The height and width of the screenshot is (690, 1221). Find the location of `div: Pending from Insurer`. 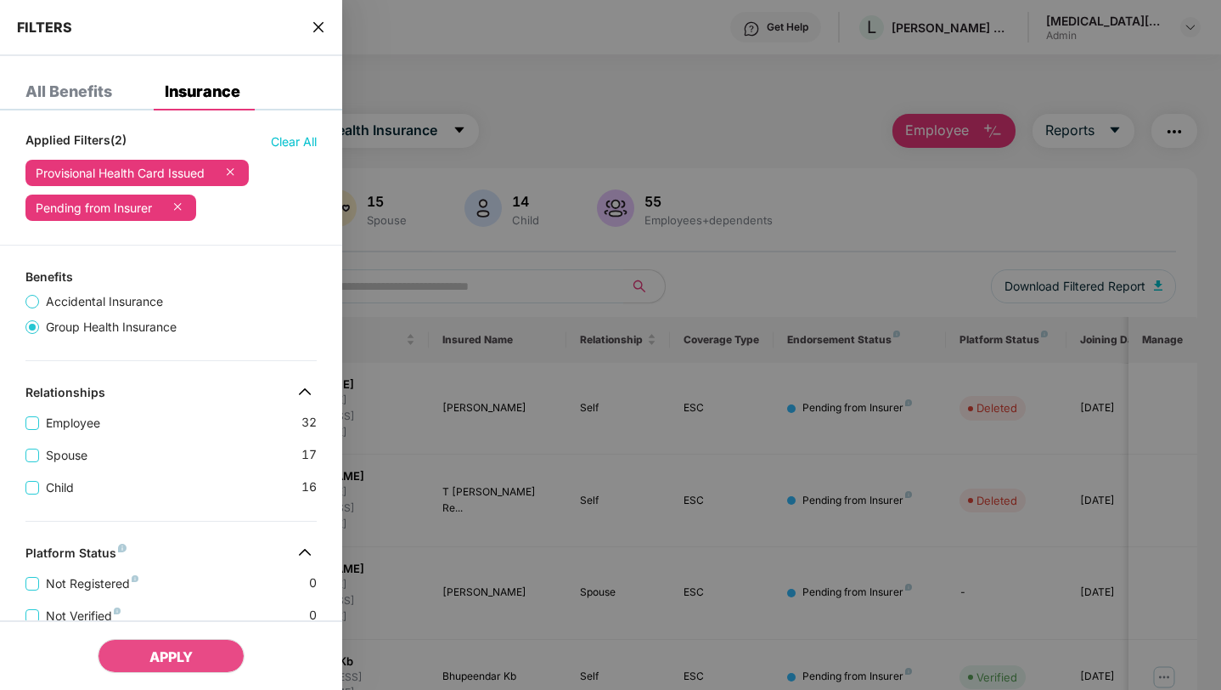

div: Pending from Insurer is located at coordinates (93, 208).